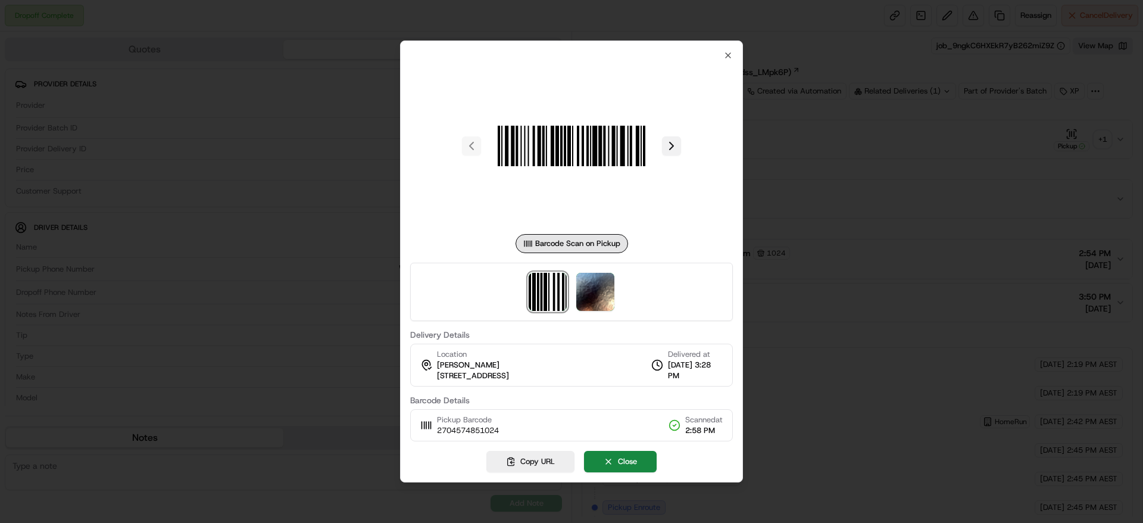 The height and width of the screenshot is (523, 1143). What do you see at coordinates (595, 292) in the screenshot?
I see `button: photo_proof_of_delivery image` at bounding box center [595, 292].